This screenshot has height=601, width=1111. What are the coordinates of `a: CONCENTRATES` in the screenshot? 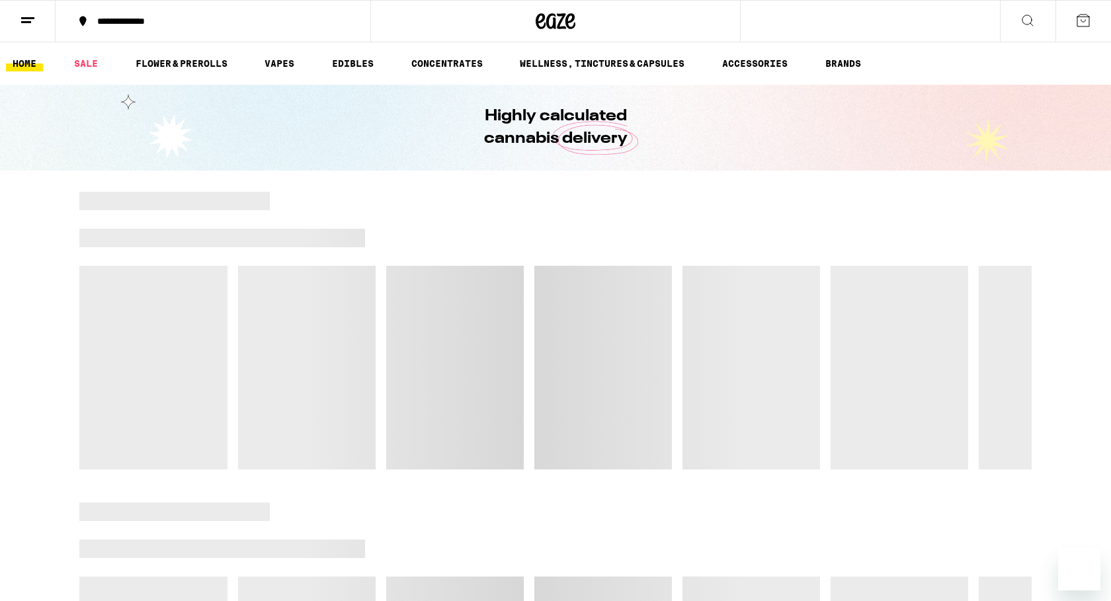 It's located at (447, 63).